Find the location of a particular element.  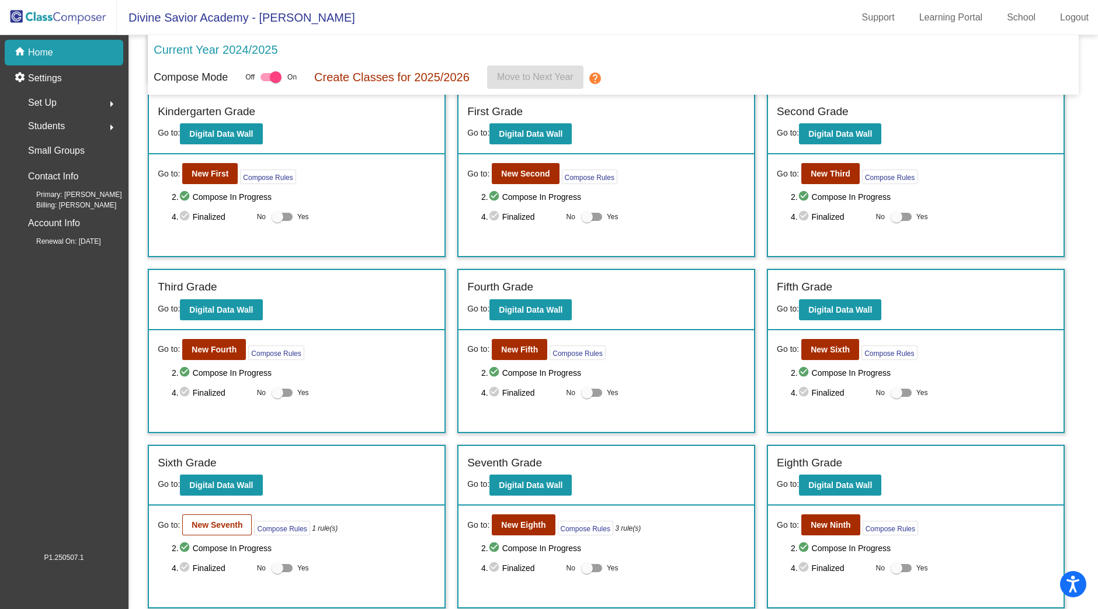

p: Compose Mode is located at coordinates (190, 77).